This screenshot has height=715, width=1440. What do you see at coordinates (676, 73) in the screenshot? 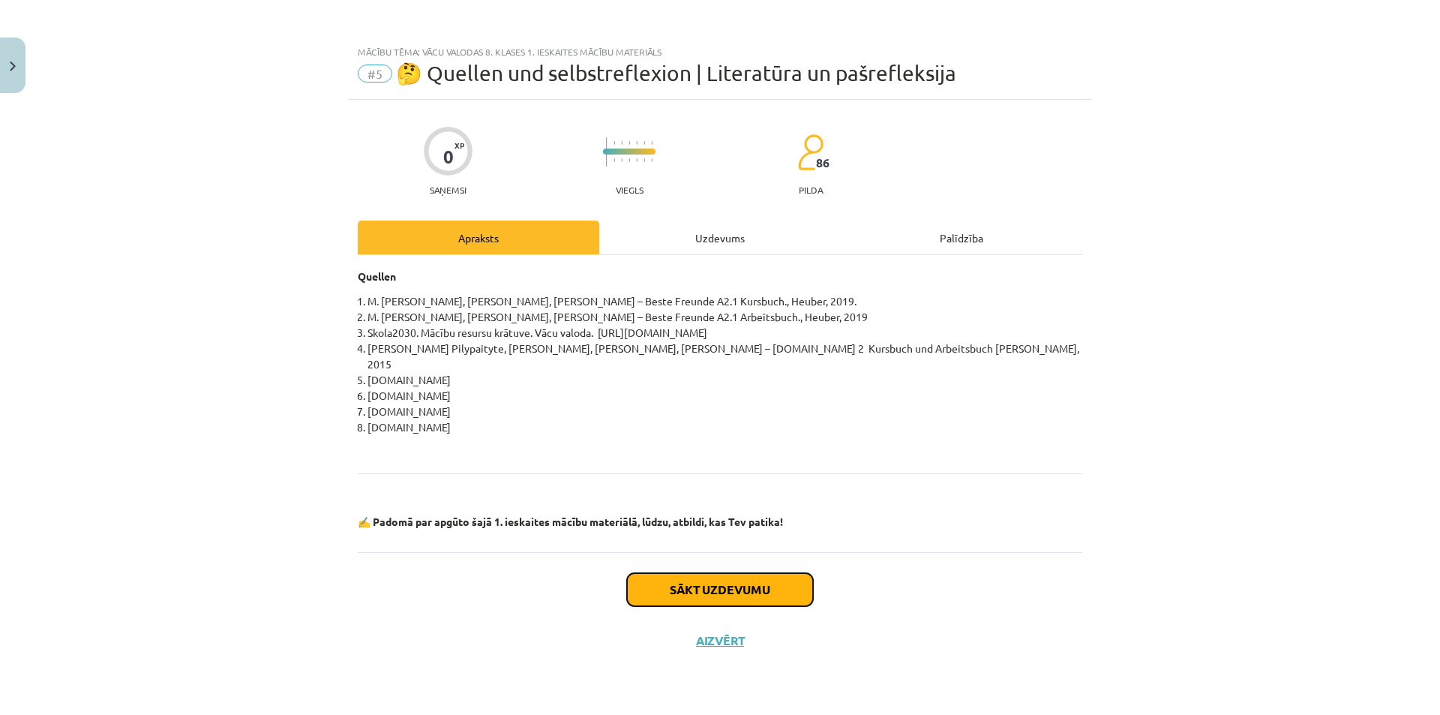
I see `span: 🤔 Quellen und selbstreflexion | Literatūra un pašrefleksija` at bounding box center [676, 73].